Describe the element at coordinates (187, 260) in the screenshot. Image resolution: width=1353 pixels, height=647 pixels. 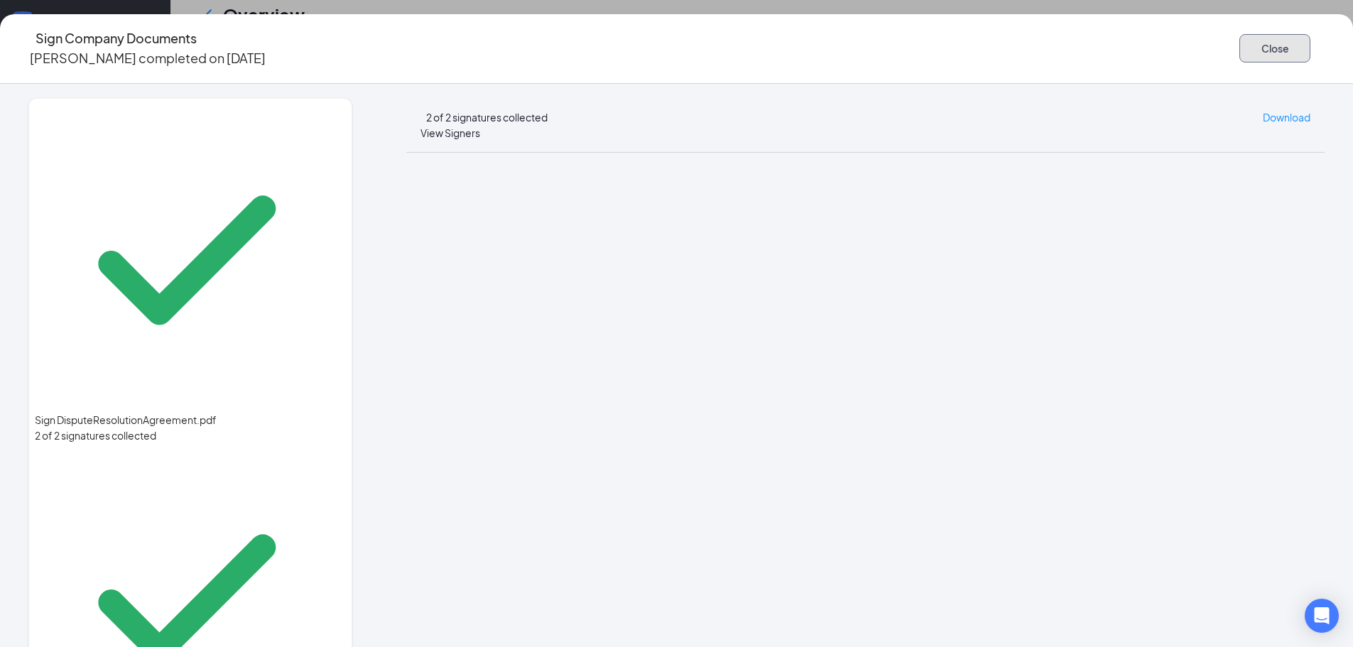
I see `svg: Checkmark` at that location.